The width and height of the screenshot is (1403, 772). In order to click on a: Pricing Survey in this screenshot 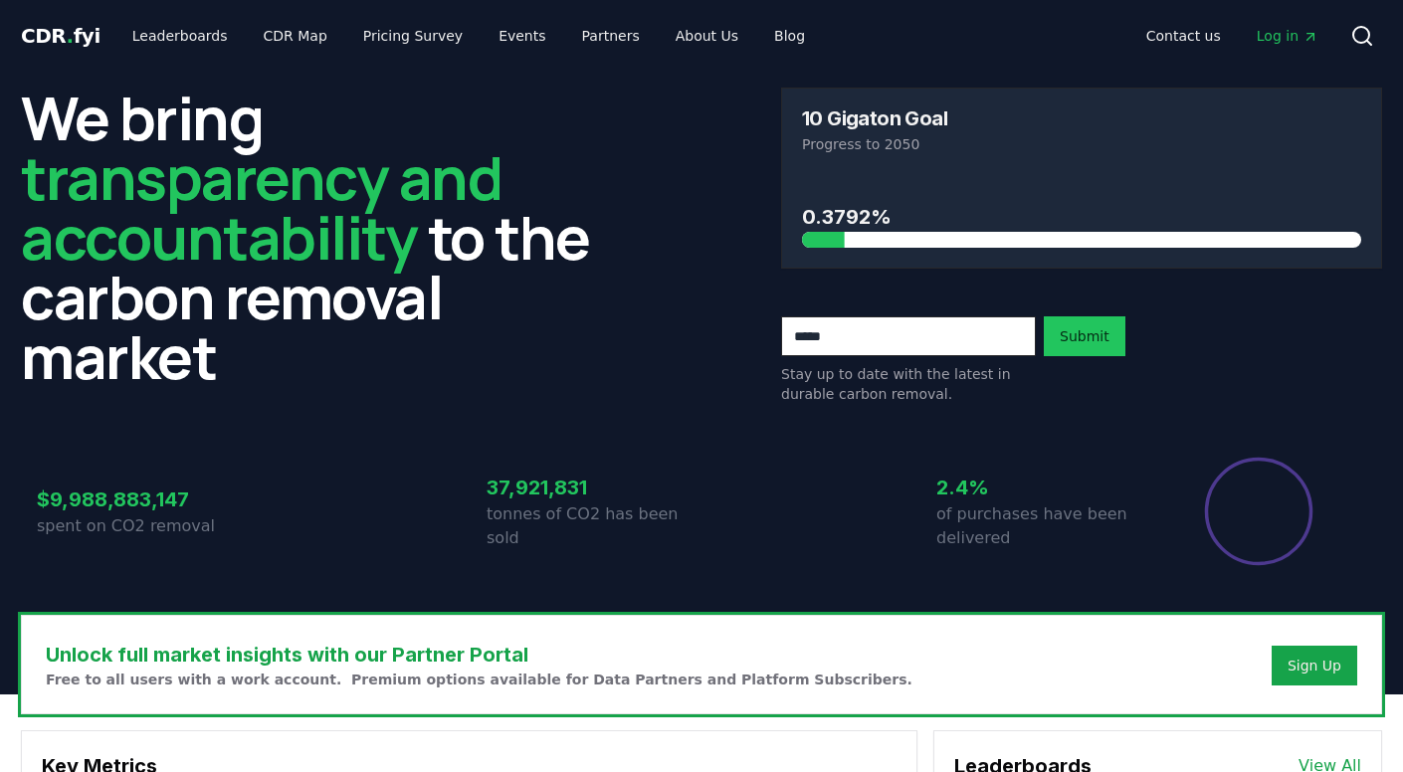, I will do `click(413, 36)`.